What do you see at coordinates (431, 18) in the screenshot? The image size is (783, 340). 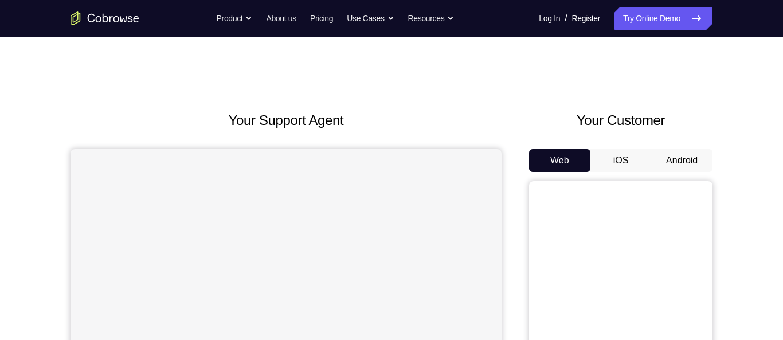 I see `button: Resources` at bounding box center [431, 18].